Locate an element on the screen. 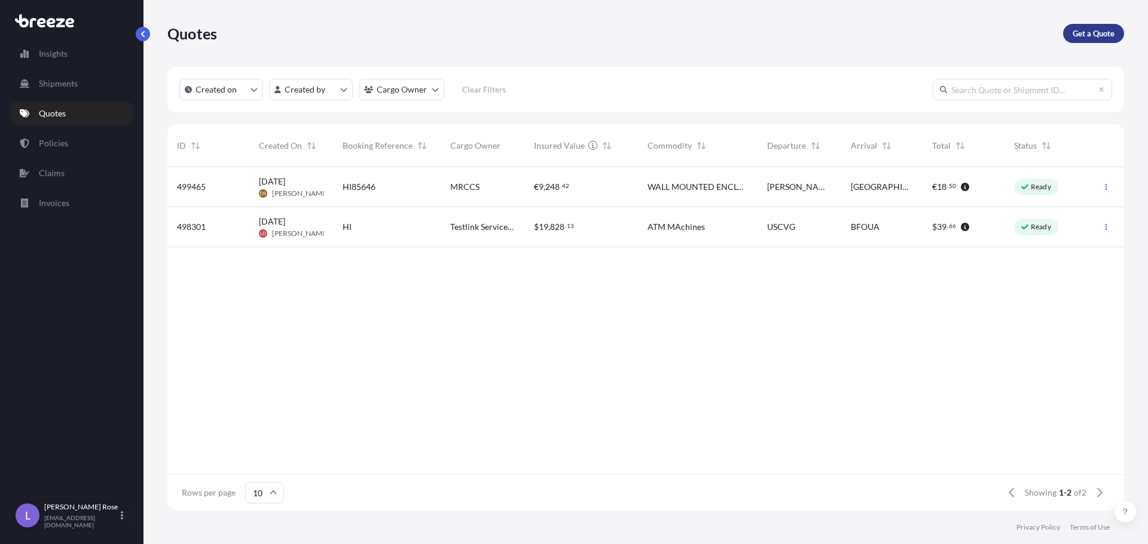 The width and height of the screenshot is (1148, 544). span: 66 is located at coordinates (952, 226).